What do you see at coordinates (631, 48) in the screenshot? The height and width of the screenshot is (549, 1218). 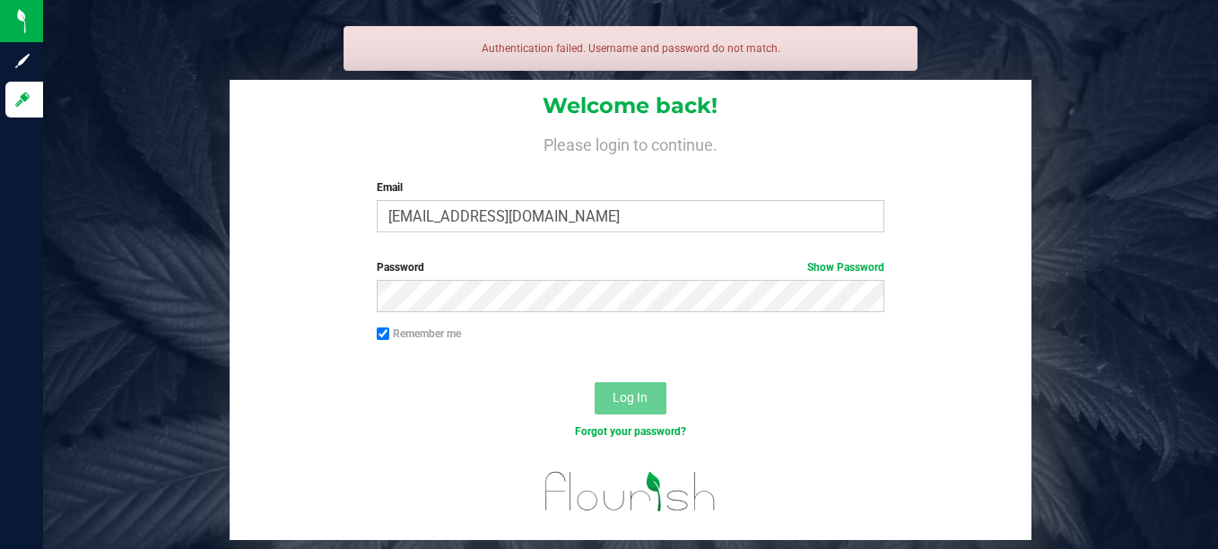 I see `div: Authentication failed. Username and password do not match.` at bounding box center [631, 48].